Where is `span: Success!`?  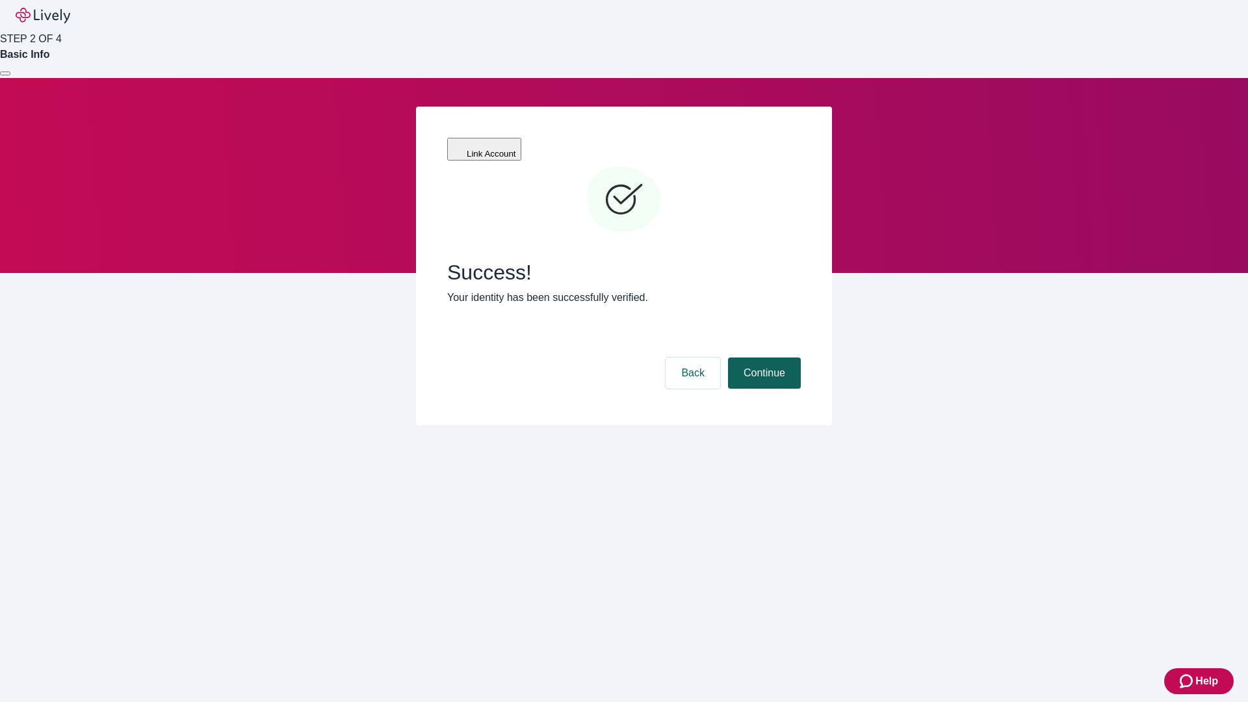
span: Success! is located at coordinates (624, 272).